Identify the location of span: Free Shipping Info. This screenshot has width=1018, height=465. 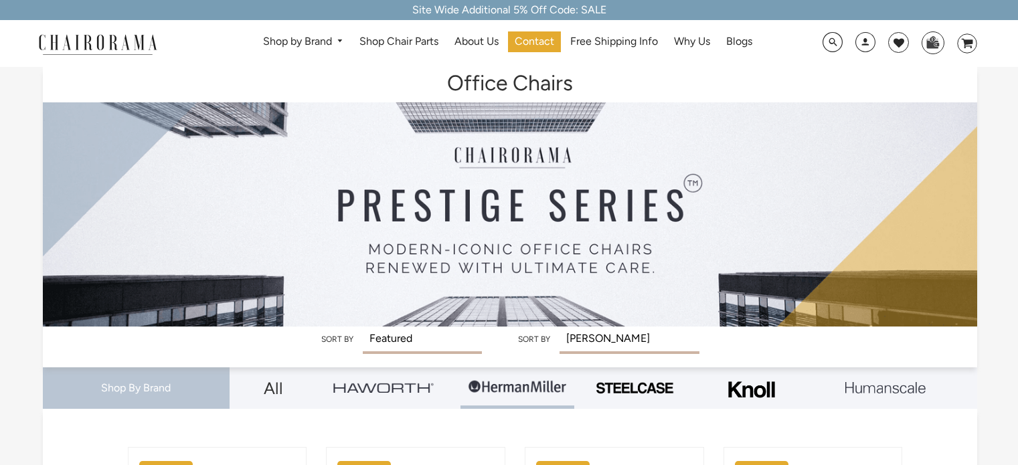
(614, 41).